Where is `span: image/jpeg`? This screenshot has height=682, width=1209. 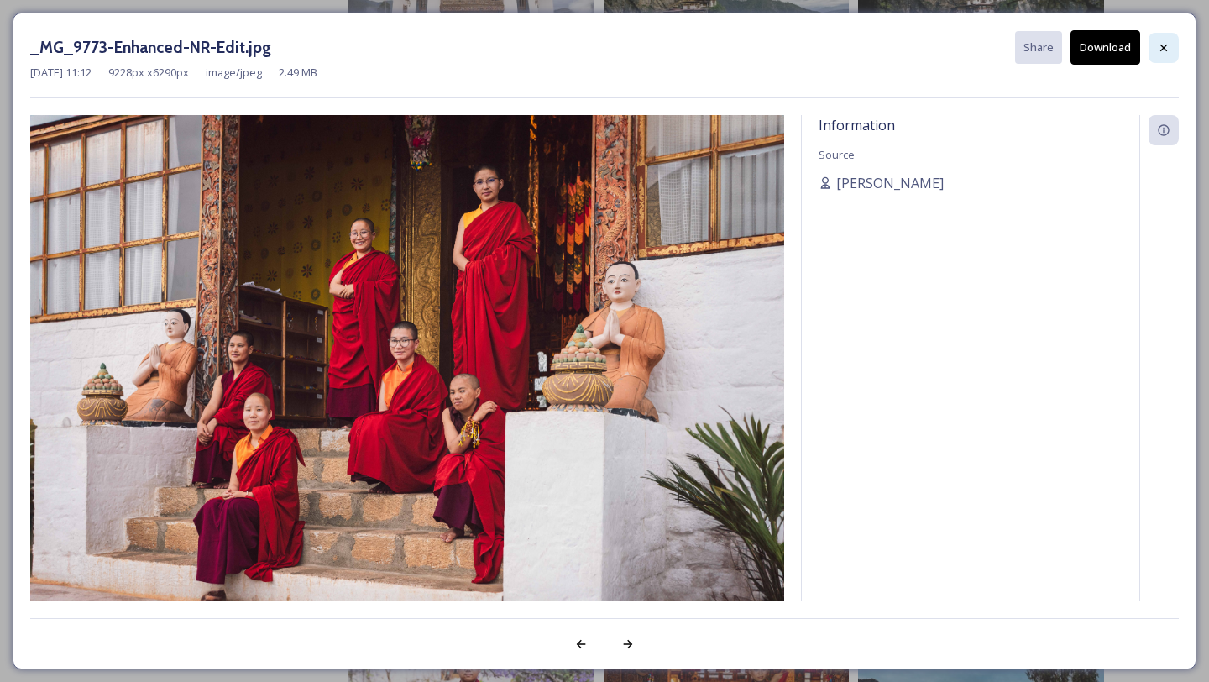 span: image/jpeg is located at coordinates (233, 72).